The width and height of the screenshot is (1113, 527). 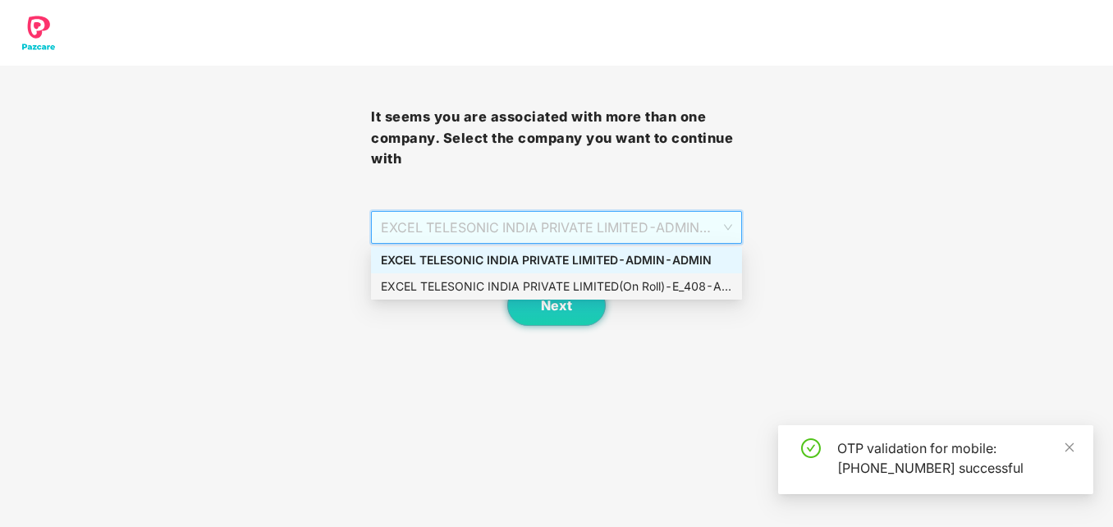 What do you see at coordinates (556, 286) in the screenshot?
I see `div: EXCEL TELESONIC INDIA PRIVATE LIMITED(On Roll) - E_408 - ADMIN` at bounding box center [556, 286].